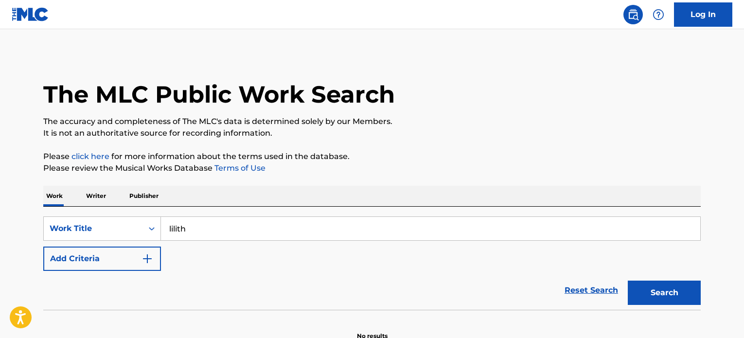 Image resolution: width=744 pixels, height=338 pixels. What do you see at coordinates (30, 14) in the screenshot?
I see `img: MLC Logo` at bounding box center [30, 14].